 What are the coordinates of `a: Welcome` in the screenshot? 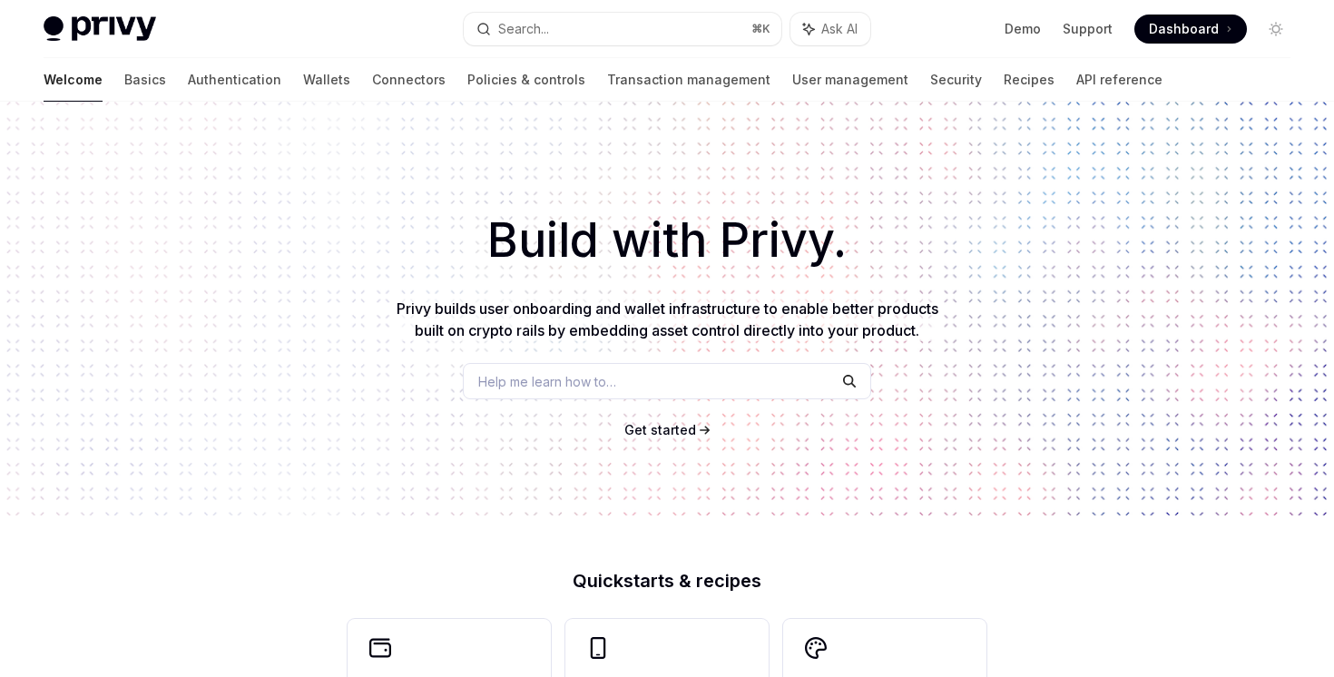 It's located at (73, 80).